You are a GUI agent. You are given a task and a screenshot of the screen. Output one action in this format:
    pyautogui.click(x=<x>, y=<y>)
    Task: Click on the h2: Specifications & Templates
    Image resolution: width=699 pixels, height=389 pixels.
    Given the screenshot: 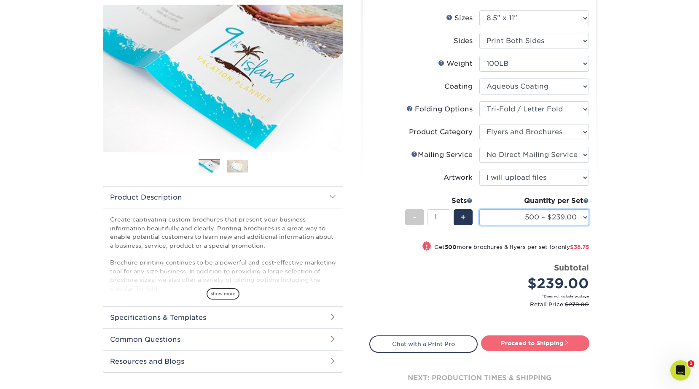 What is the action you would take?
    pyautogui.click(x=223, y=317)
    